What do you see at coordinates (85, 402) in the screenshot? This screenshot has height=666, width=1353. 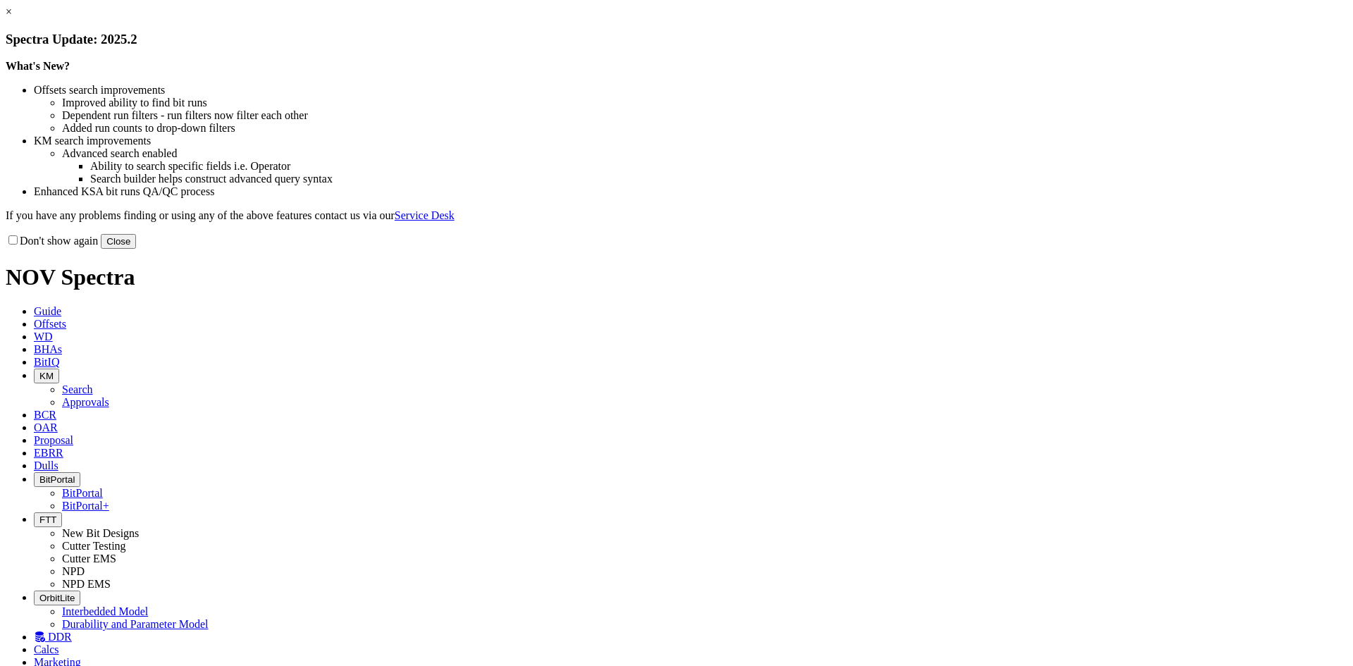 I see `a: Approvals` at bounding box center [85, 402].